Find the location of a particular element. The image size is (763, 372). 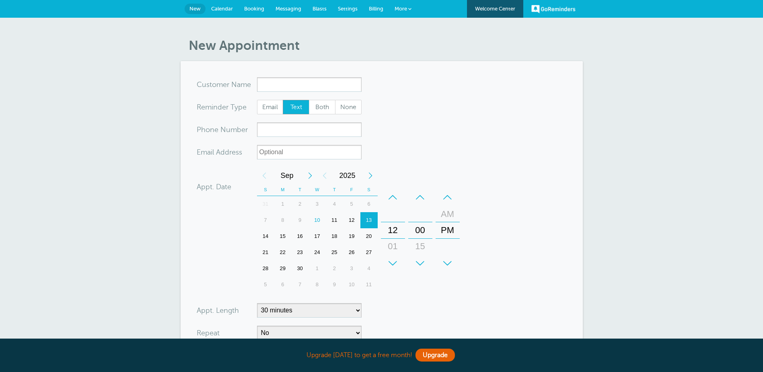

div: Saturday, October 11 is located at coordinates (369, 284).